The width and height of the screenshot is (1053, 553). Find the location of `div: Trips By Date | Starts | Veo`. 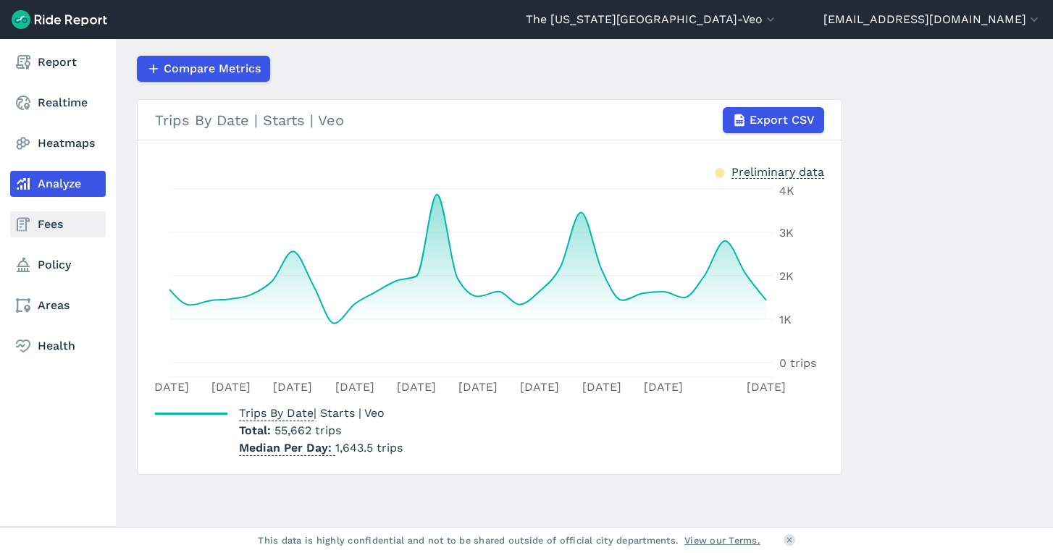

div: Trips By Date | Starts | Veo is located at coordinates (490, 120).